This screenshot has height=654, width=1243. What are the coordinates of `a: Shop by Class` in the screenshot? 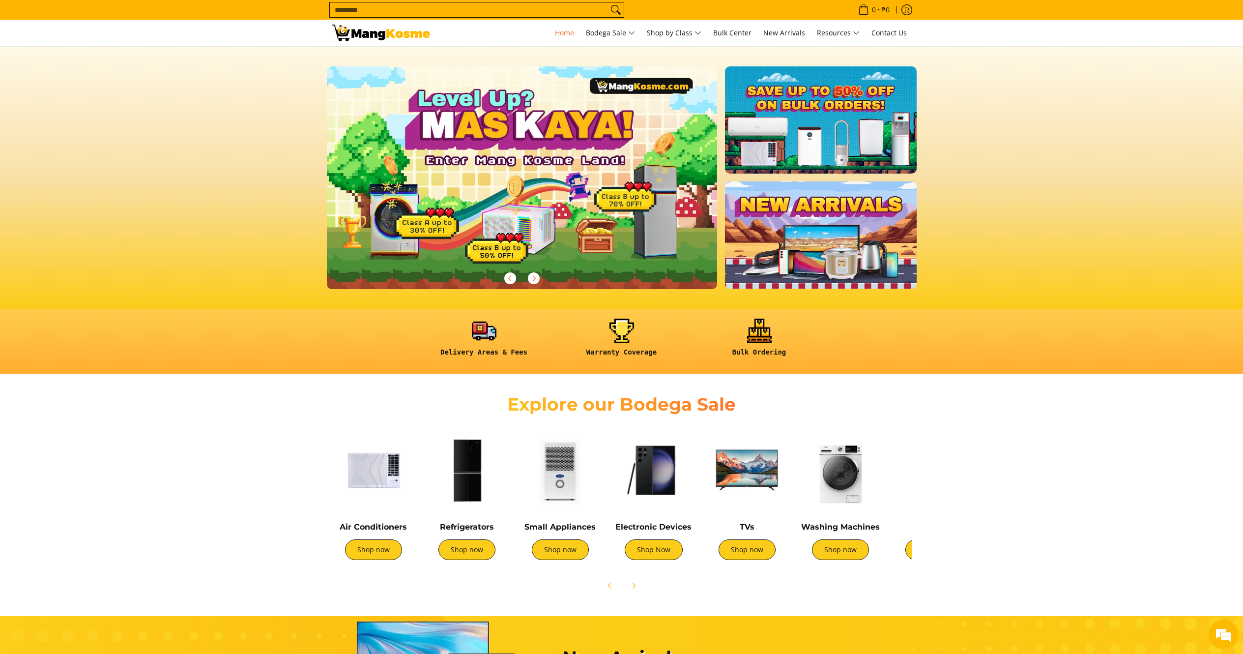 It's located at (674, 33).